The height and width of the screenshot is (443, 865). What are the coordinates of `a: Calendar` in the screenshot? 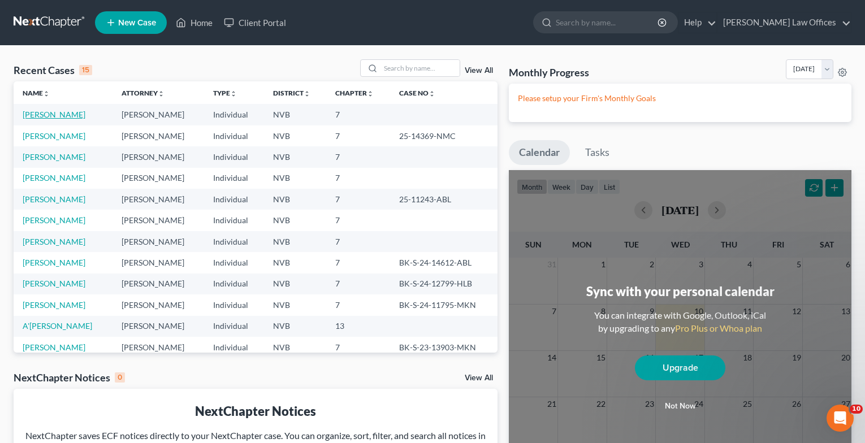 It's located at (539, 153).